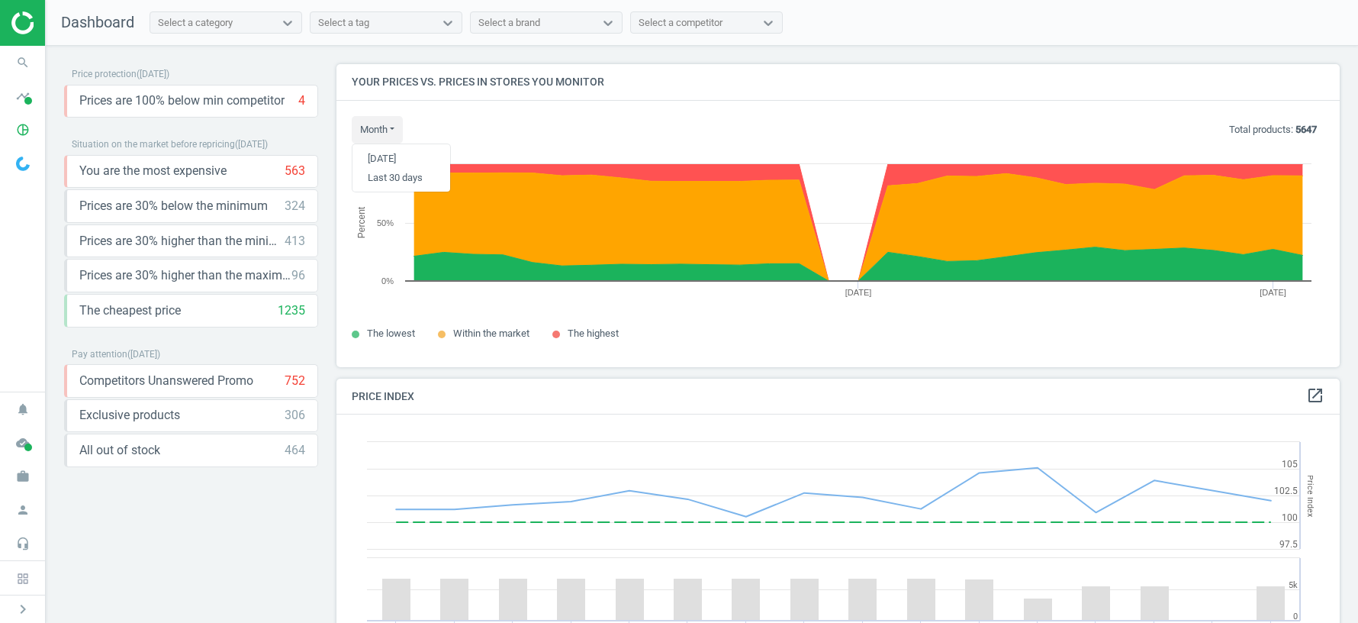 Image resolution: width=1358 pixels, height=623 pixels. What do you see at coordinates (166, 381) in the screenshot?
I see `span: Competitors Unanswered Promo` at bounding box center [166, 381].